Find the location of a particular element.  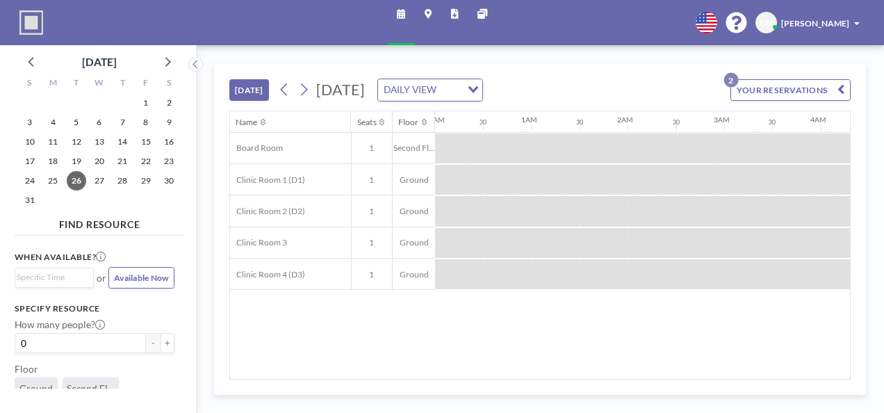

span: Tuesday, August 26, 2025 is located at coordinates (76, 181).